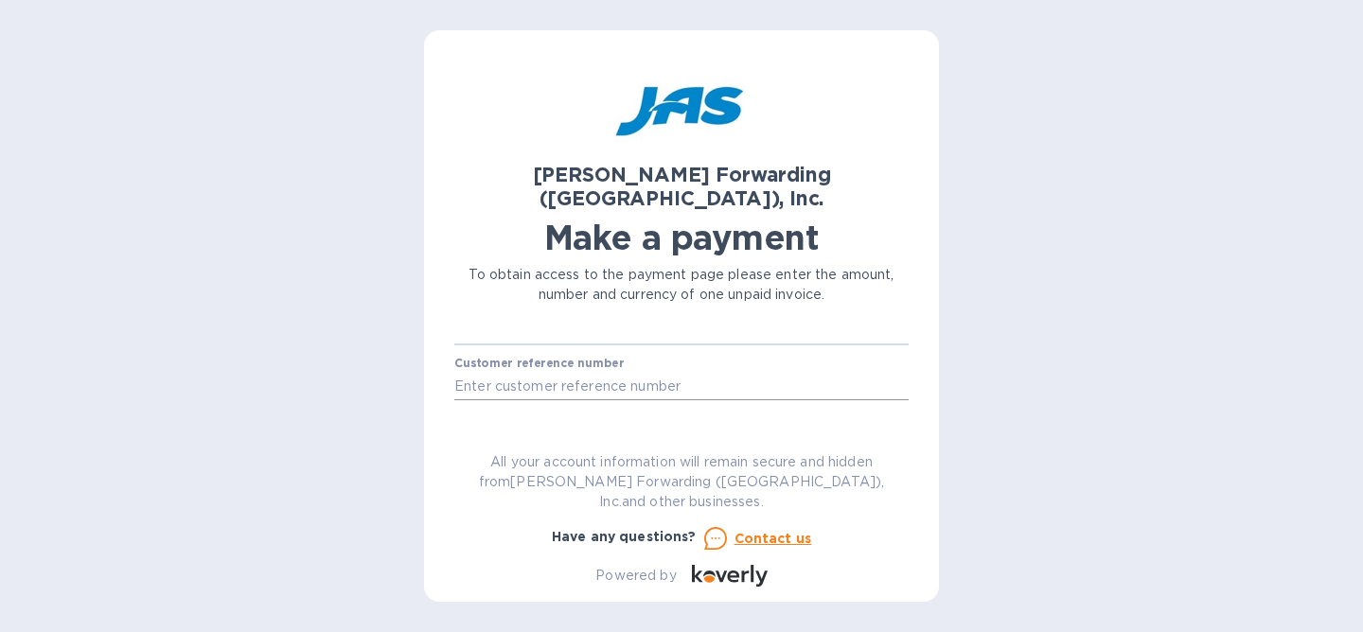 Image resolution: width=1363 pixels, height=632 pixels. What do you see at coordinates (773, 539) in the screenshot?
I see `u: Contact us` at bounding box center [773, 539].